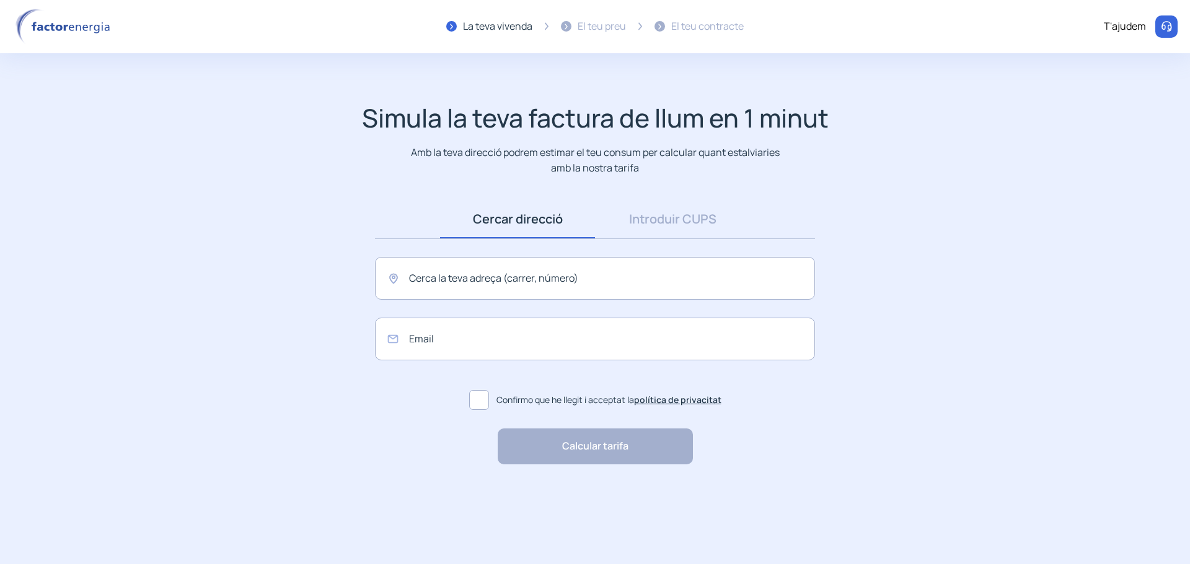 Image resolution: width=1190 pixels, height=564 pixels. I want to click on img: logo factor, so click(65, 27).